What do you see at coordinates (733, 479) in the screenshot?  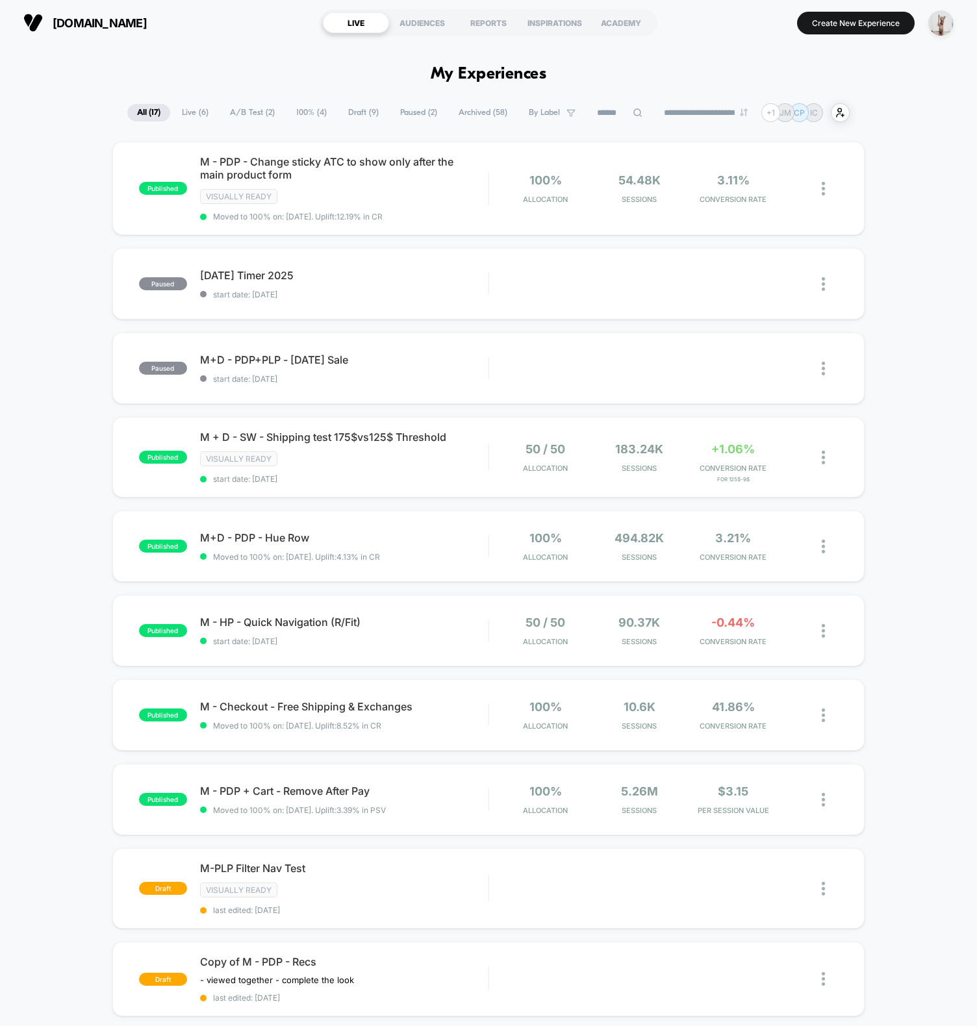 I see `span: for 125$-9$` at bounding box center [733, 479].